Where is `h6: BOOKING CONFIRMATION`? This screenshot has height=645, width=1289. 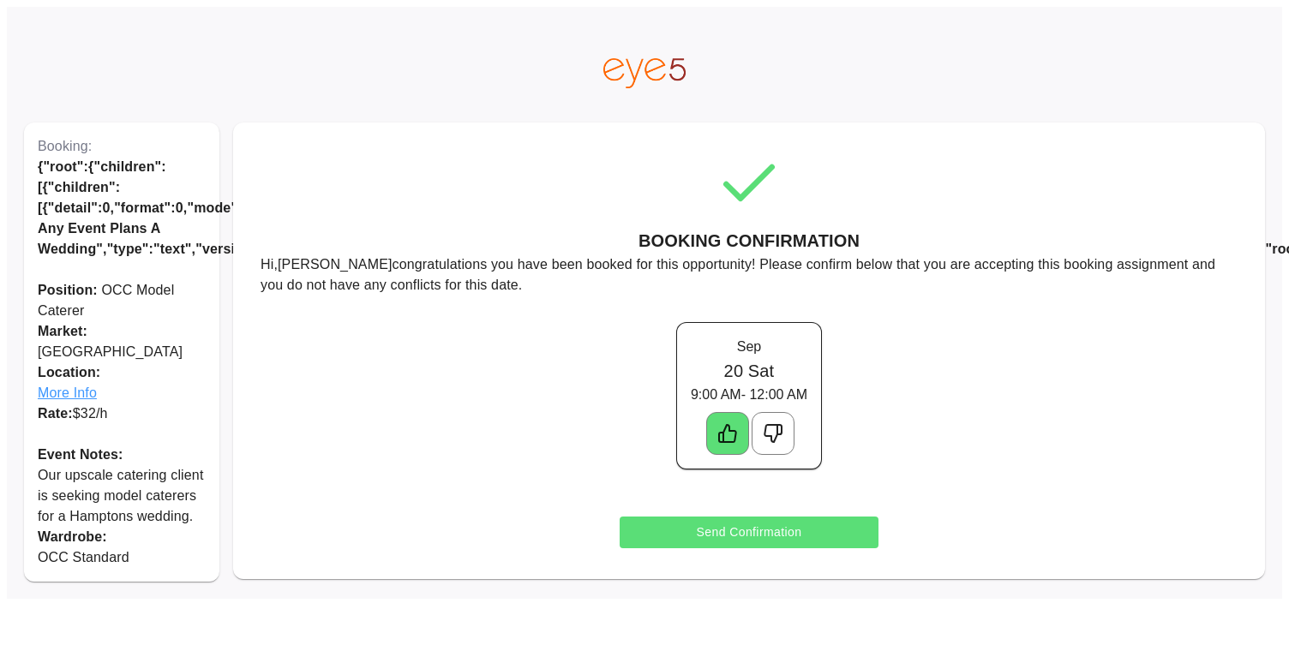
h6: BOOKING CONFIRMATION is located at coordinates (749, 241).